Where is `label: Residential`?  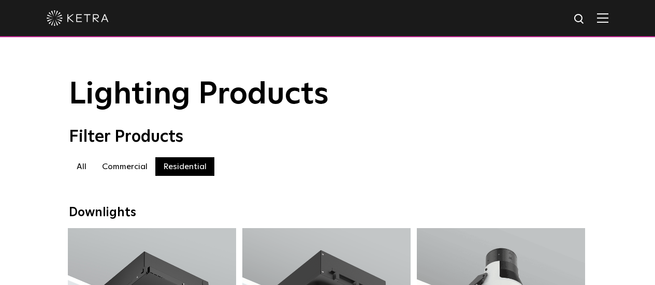 label: Residential is located at coordinates (185, 167).